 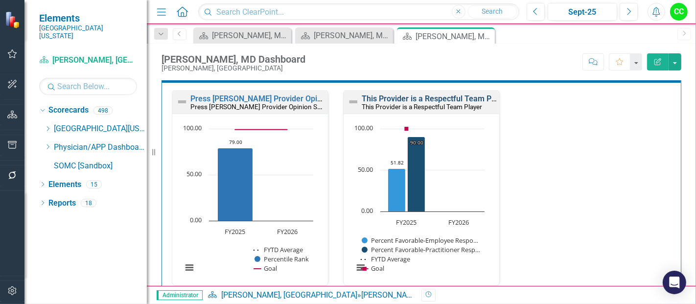 I want to click on input: Search ClearPoint..., so click(x=359, y=12).